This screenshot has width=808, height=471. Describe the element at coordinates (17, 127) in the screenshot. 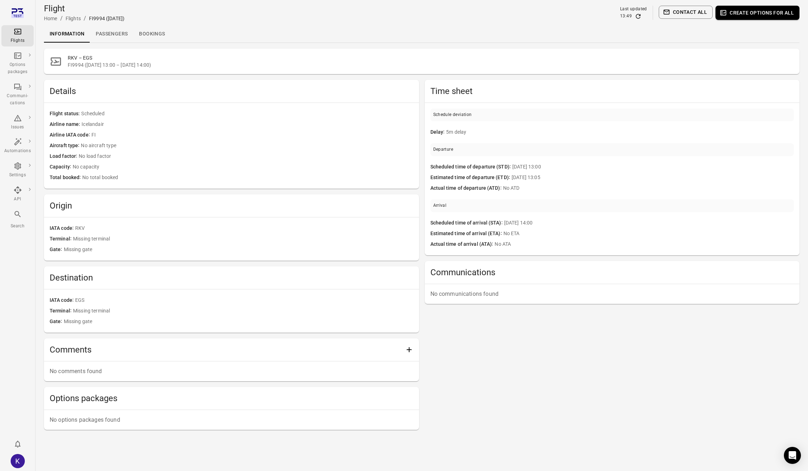

I see `div: Issues` at that location.